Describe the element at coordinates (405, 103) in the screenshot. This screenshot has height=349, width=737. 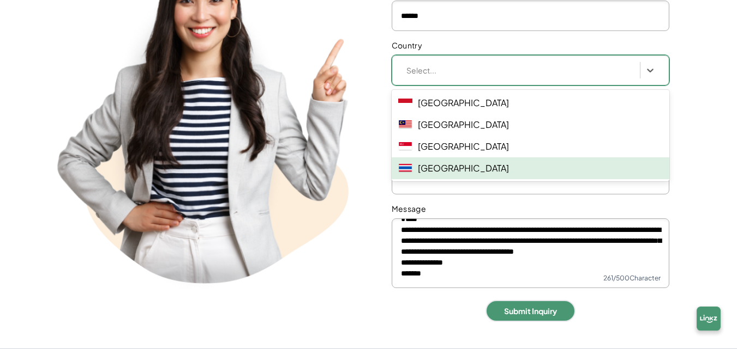
I see `img: Indonesia` at that location.